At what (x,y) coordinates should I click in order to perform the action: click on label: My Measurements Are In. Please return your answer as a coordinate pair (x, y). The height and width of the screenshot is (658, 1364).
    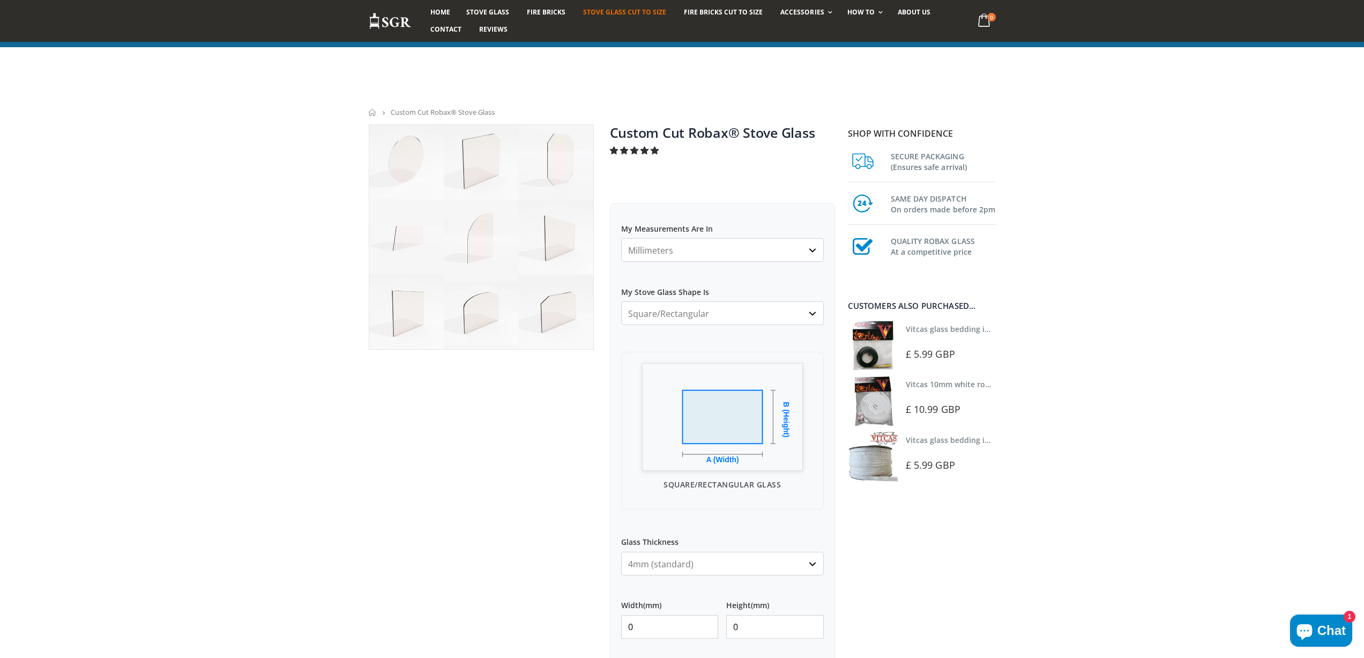
    Looking at the image, I should click on (722, 224).